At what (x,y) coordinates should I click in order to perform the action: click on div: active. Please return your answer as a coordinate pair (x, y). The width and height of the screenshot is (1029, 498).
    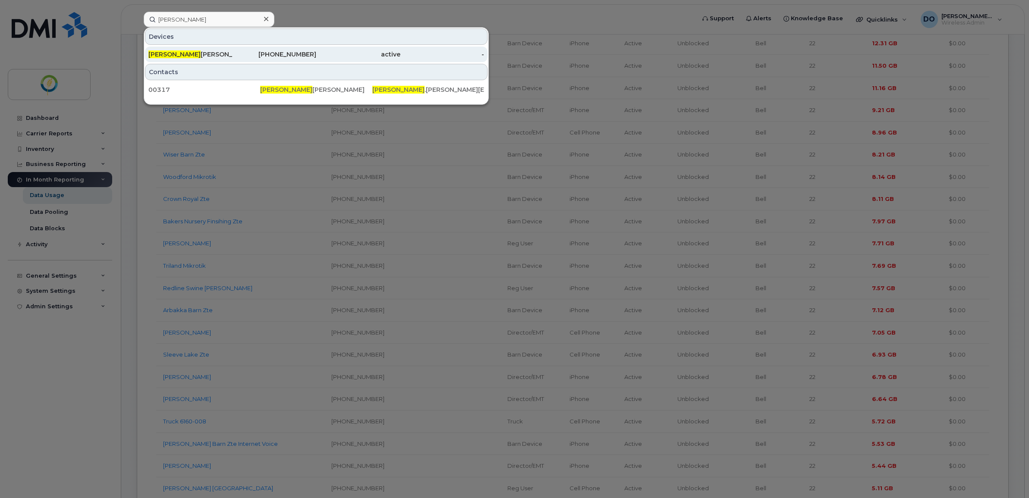
    Looking at the image, I should click on (358, 54).